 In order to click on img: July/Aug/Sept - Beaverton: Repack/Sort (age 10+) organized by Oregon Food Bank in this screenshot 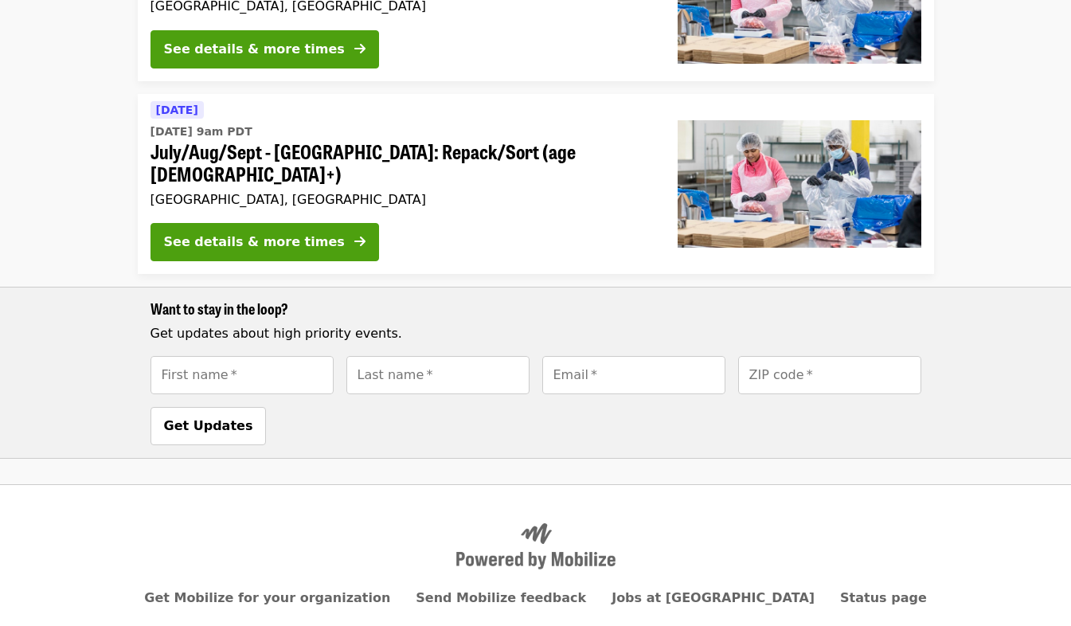, I will do `click(799, 184)`.